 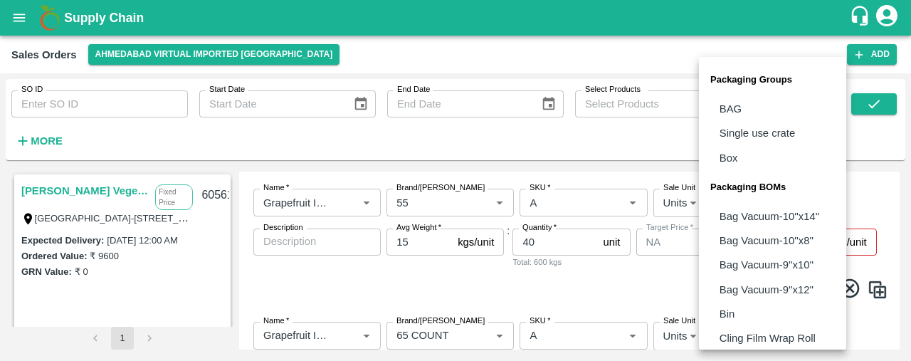 What do you see at coordinates (728, 158) in the screenshot?
I see `p: Box` at bounding box center [728, 158].